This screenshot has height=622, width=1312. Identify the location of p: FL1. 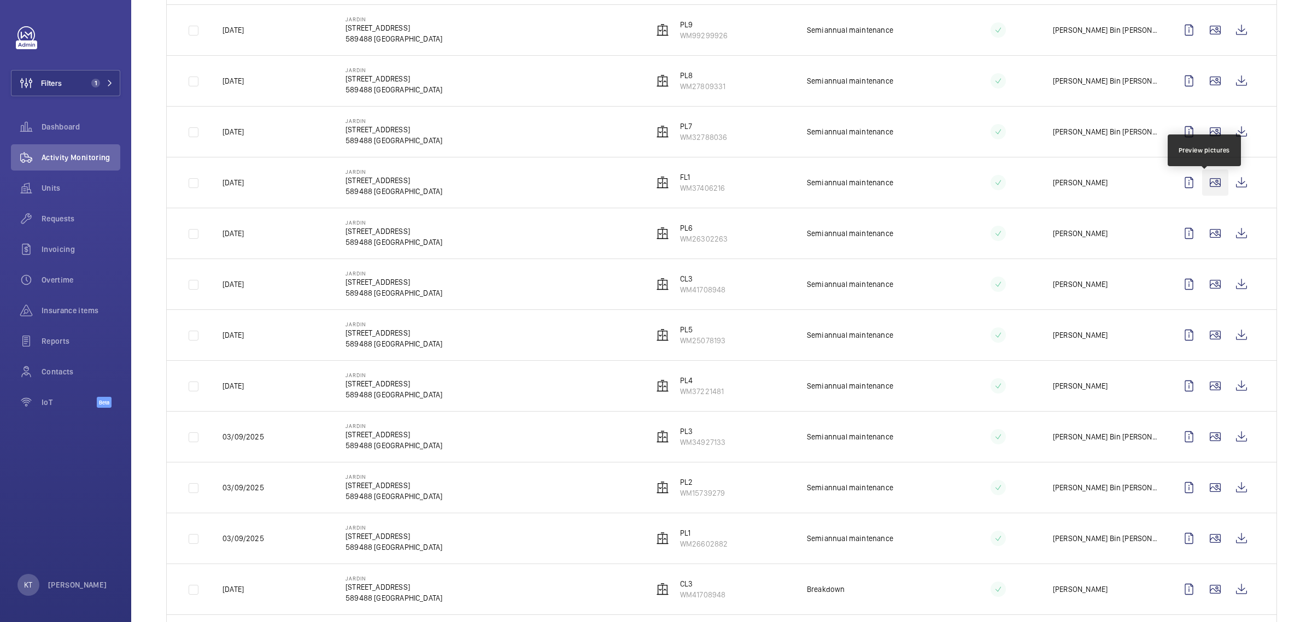
(702, 177).